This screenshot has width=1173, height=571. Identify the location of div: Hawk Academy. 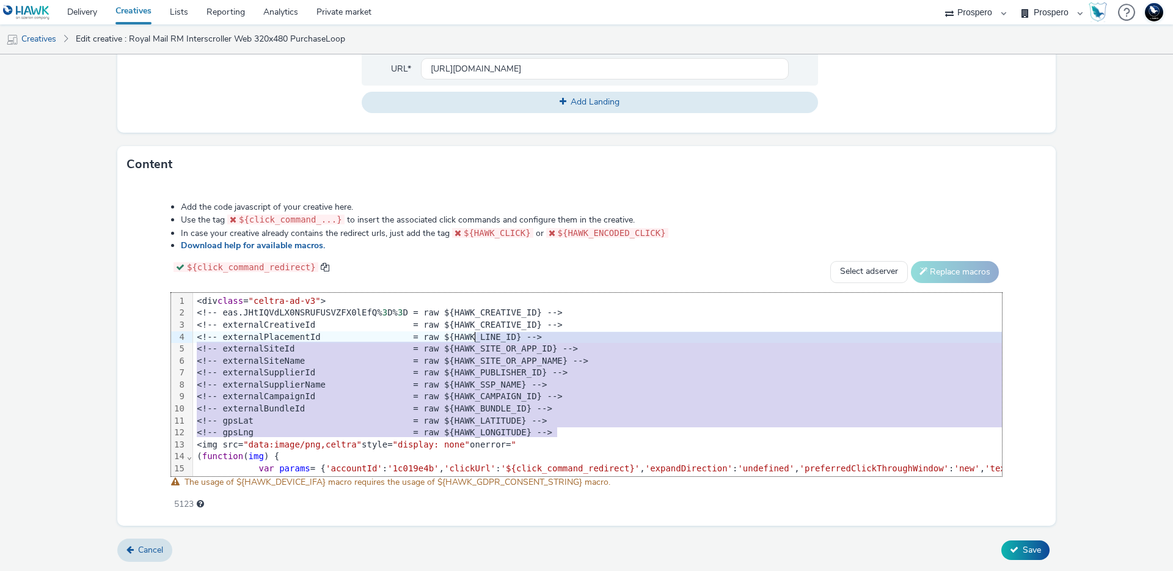
(1098, 12).